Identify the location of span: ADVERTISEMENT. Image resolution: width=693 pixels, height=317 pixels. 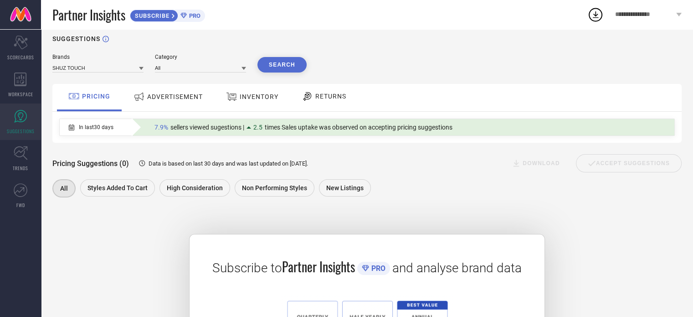
(175, 97).